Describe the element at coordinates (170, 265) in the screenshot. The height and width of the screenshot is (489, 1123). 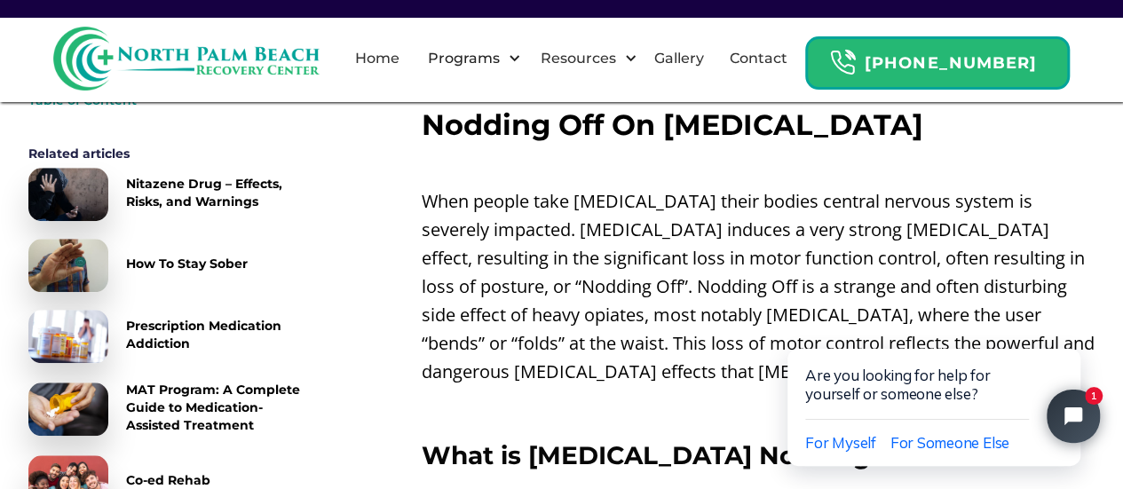
I see `a: How To Stay Sober` at that location.